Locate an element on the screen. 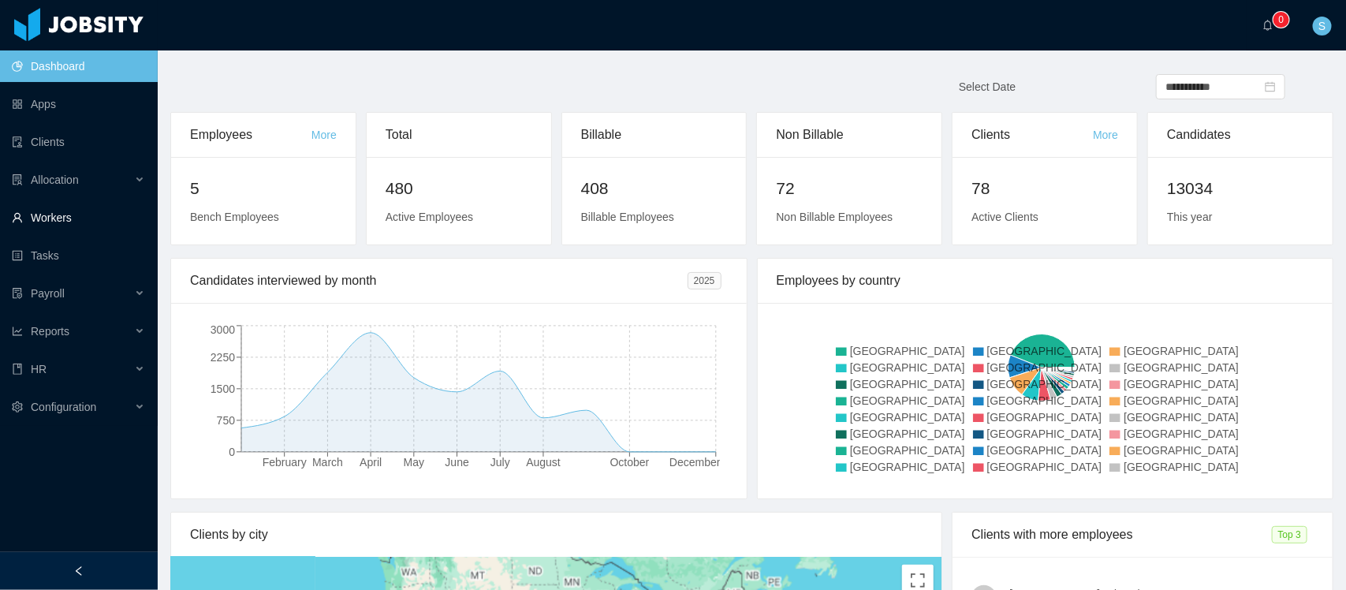 Image resolution: width=1346 pixels, height=590 pixels. tspan: December is located at coordinates (694, 462).